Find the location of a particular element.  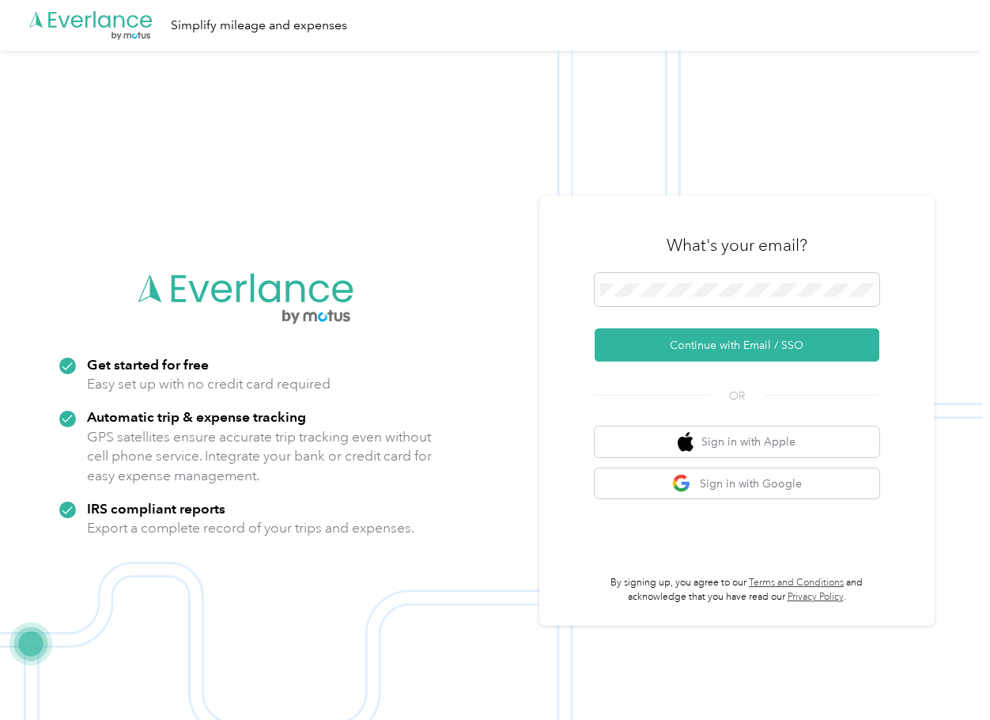

span: OR is located at coordinates (737, 395).